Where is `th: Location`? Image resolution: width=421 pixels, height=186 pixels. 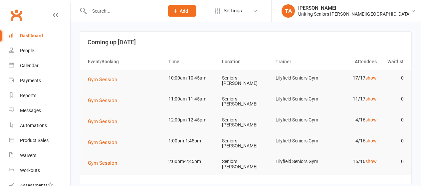 th: Location is located at coordinates (245, 62).